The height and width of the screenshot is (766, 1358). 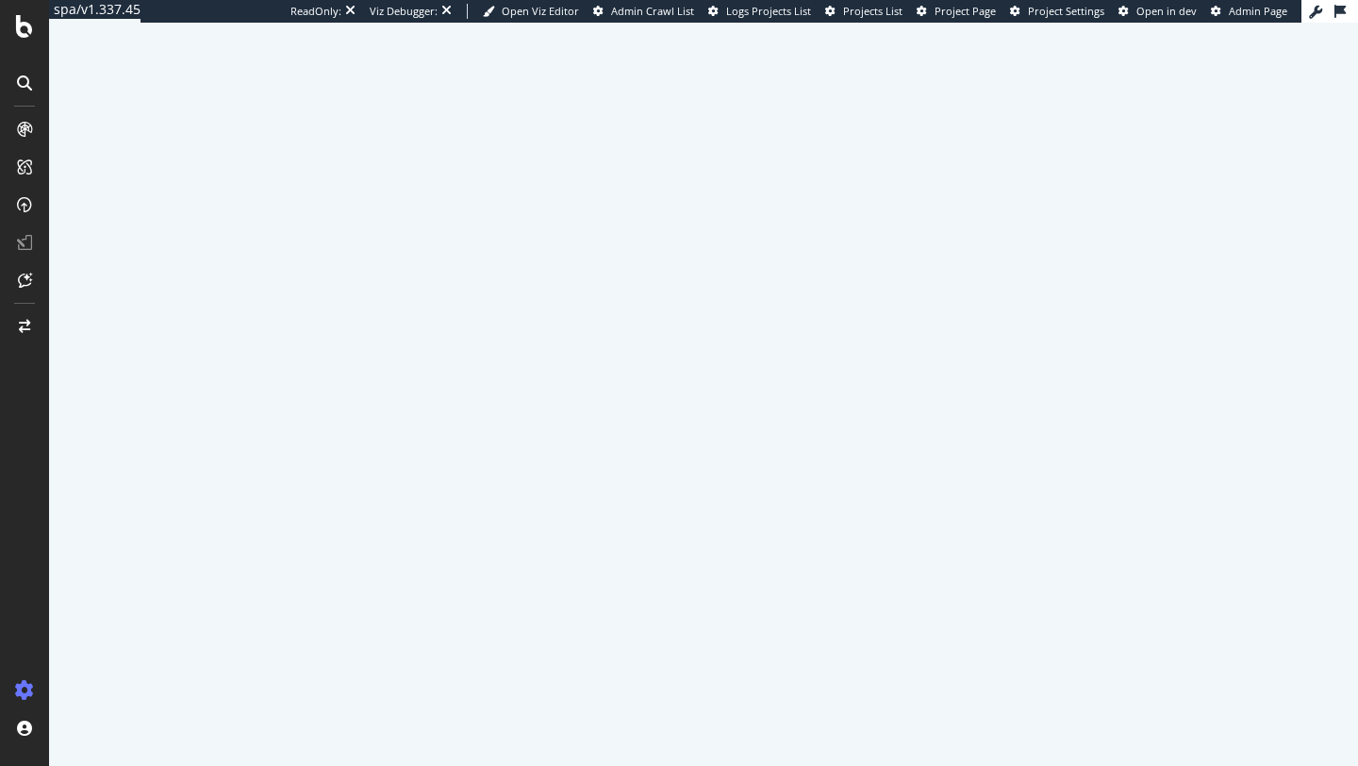 I want to click on span: Projects List, so click(x=872, y=10).